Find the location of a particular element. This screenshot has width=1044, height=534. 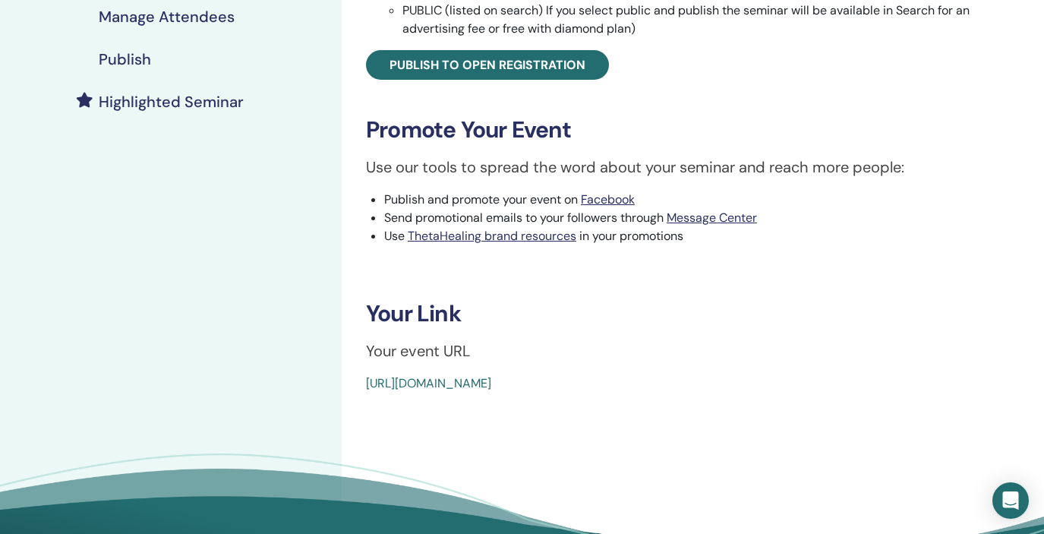

a: Message Center is located at coordinates (711, 217).